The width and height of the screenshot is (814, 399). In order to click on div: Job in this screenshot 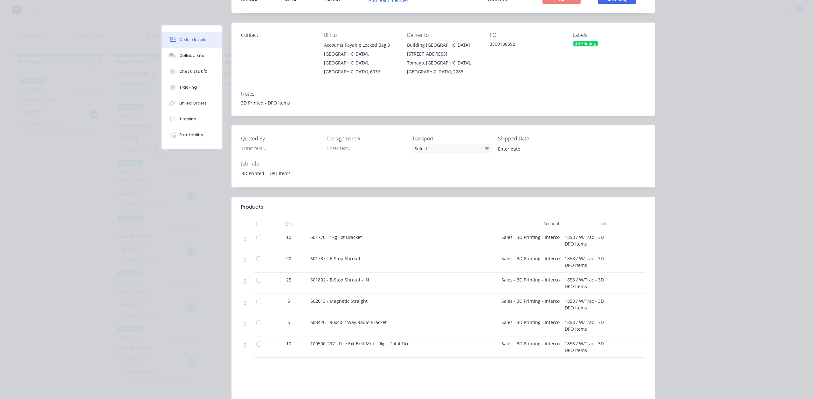, I will do `click(586, 224)`.